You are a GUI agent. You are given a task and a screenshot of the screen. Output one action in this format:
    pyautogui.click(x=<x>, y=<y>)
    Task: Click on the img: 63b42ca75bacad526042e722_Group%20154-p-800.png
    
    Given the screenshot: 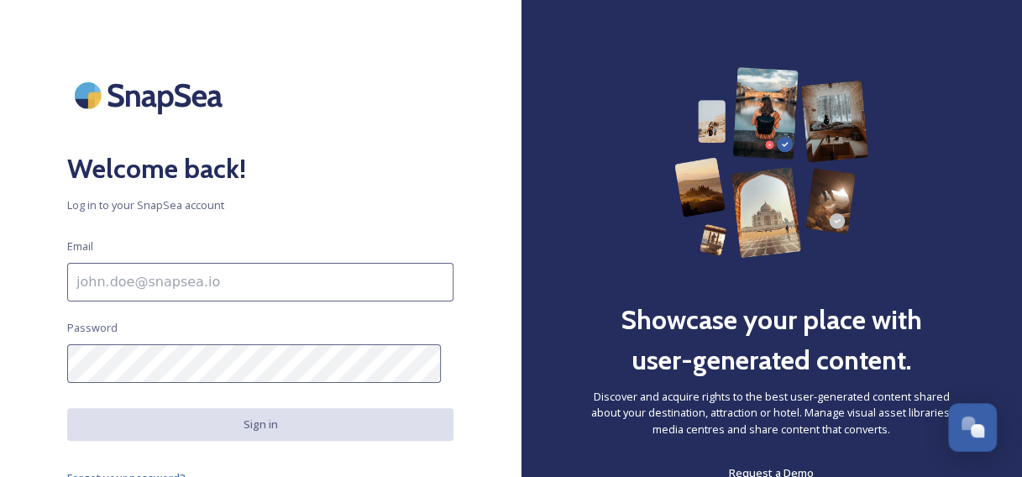 What is the action you would take?
    pyautogui.click(x=772, y=162)
    